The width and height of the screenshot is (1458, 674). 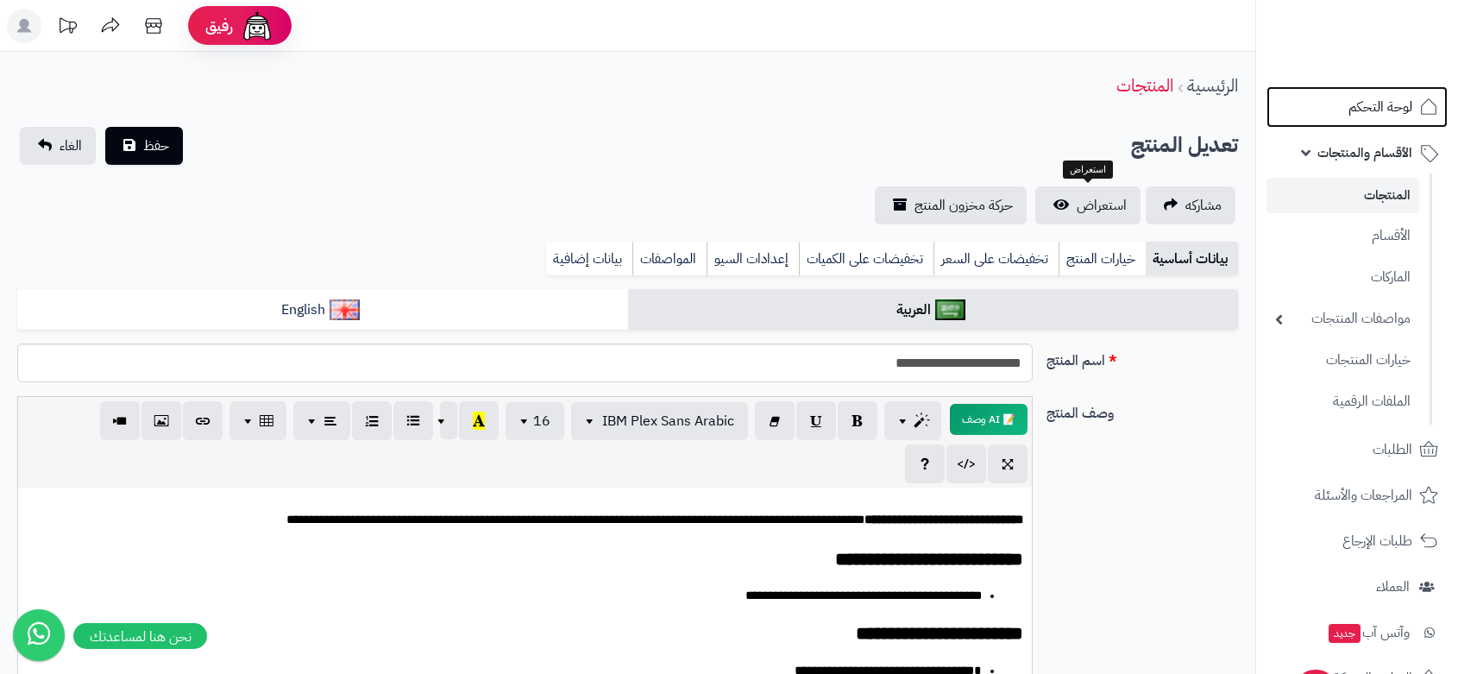 I want to click on label: اسم المنتج, so click(x=1142, y=357).